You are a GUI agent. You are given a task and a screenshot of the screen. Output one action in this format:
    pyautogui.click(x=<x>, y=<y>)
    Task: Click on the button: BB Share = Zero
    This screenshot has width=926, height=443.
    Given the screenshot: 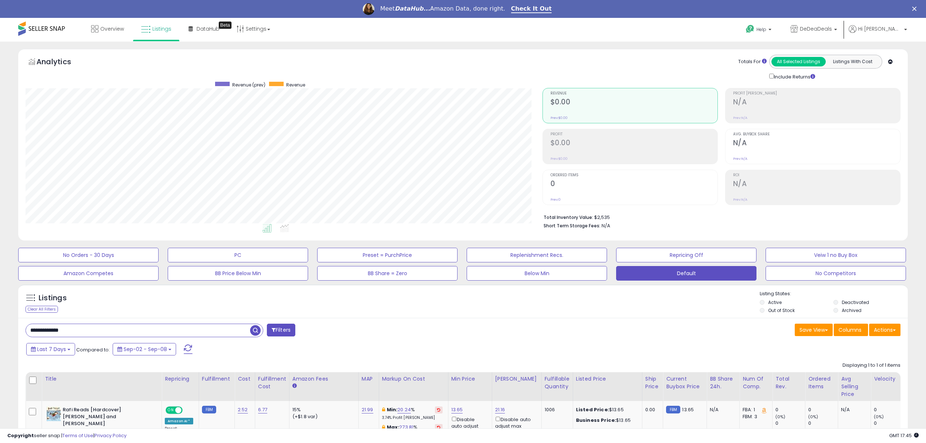 What is the action you would take?
    pyautogui.click(x=387, y=273)
    